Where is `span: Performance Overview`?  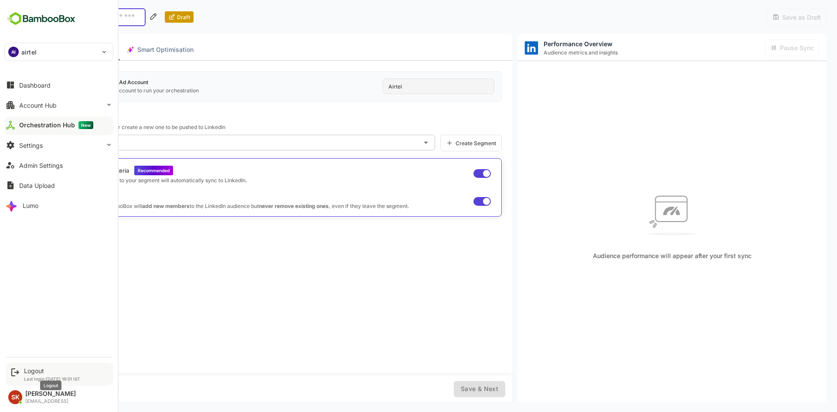 span: Performance Overview is located at coordinates (550, 44).